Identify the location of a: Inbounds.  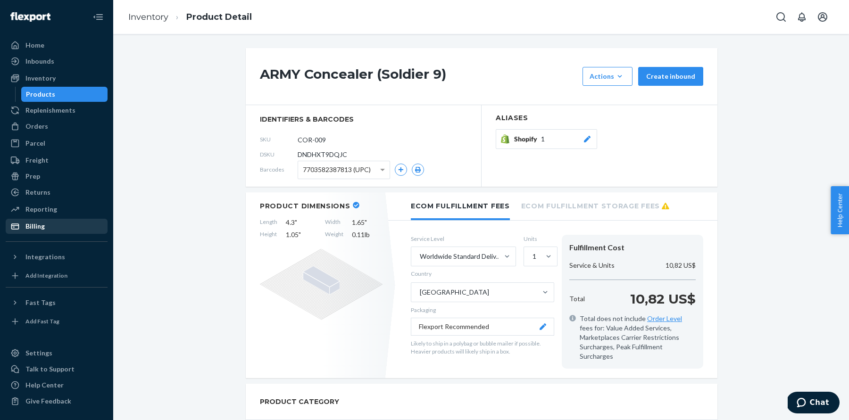
(57, 61).